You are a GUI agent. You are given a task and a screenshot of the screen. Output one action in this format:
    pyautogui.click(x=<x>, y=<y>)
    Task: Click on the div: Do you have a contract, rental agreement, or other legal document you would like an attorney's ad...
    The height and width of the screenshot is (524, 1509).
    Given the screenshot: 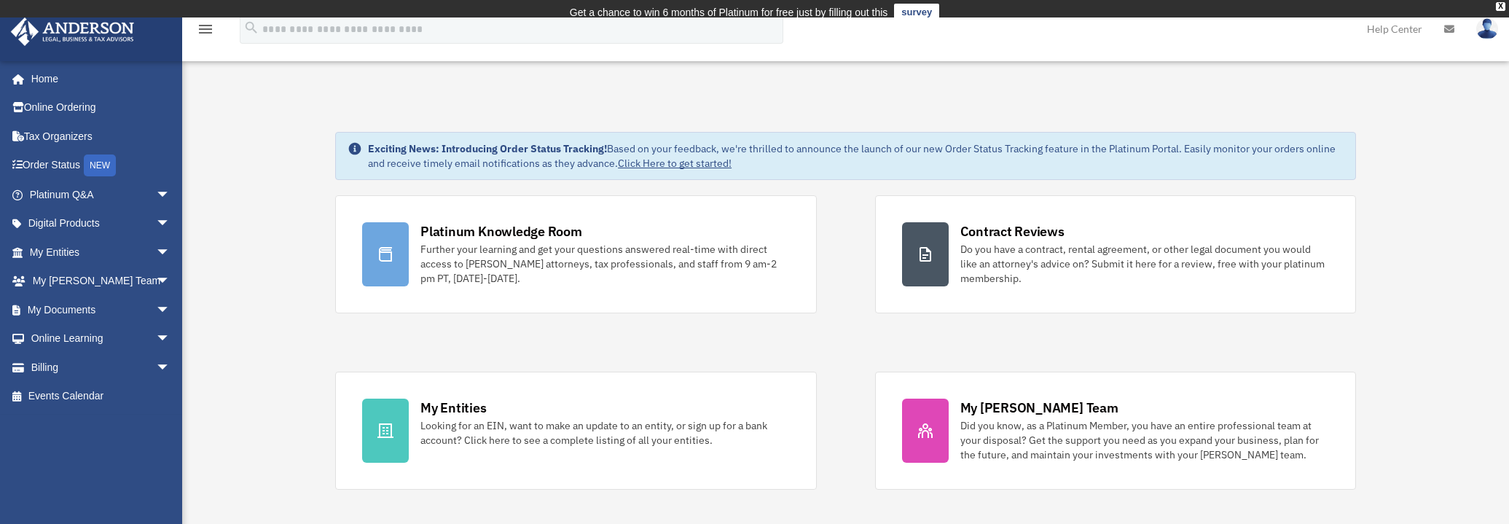 What is the action you would take?
    pyautogui.click(x=1145, y=264)
    